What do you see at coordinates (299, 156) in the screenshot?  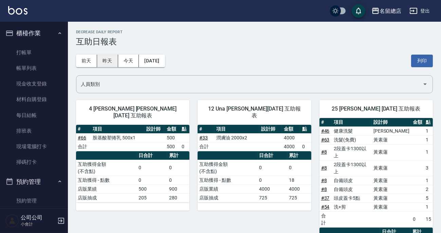 I see `th: 累計` at bounding box center [299, 156].